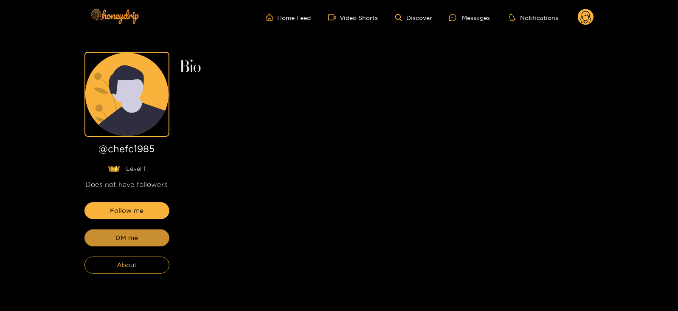 The height and width of the screenshot is (311, 678). What do you see at coordinates (127, 238) in the screenshot?
I see `button: DM me` at bounding box center [127, 238].